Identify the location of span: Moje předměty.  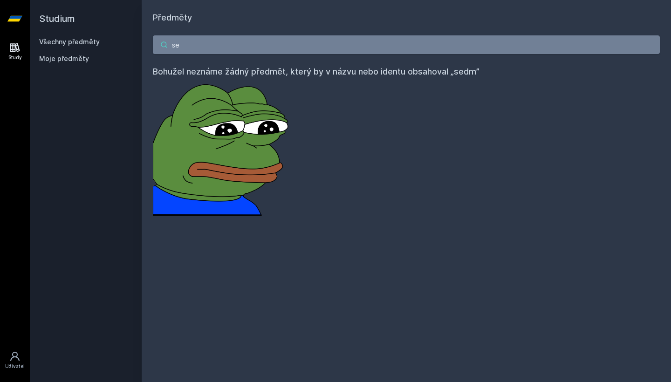
(64, 59).